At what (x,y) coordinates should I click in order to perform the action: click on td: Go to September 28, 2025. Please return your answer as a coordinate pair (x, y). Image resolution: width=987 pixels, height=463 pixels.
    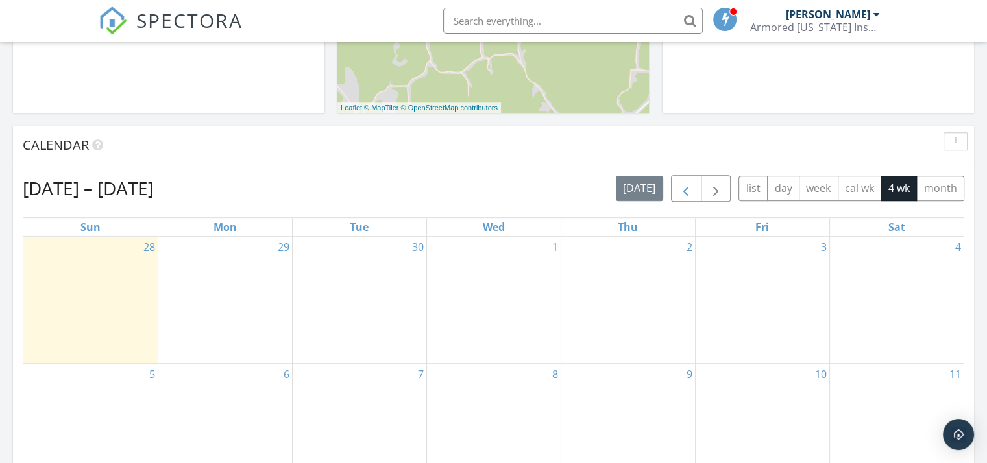
    Looking at the image, I should click on (90, 300).